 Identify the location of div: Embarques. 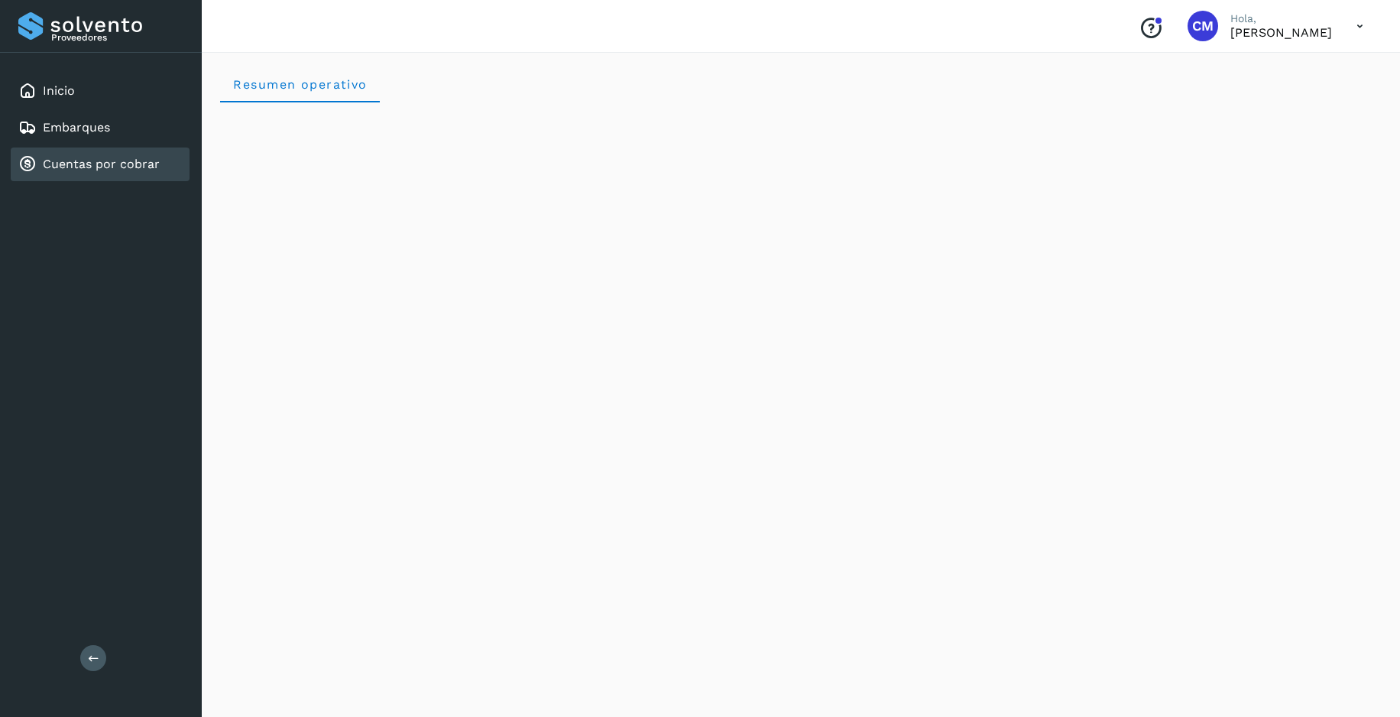
(100, 128).